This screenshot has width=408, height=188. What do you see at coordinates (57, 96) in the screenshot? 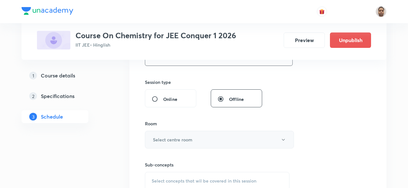
I see `h5: Specifications` at bounding box center [57, 96].